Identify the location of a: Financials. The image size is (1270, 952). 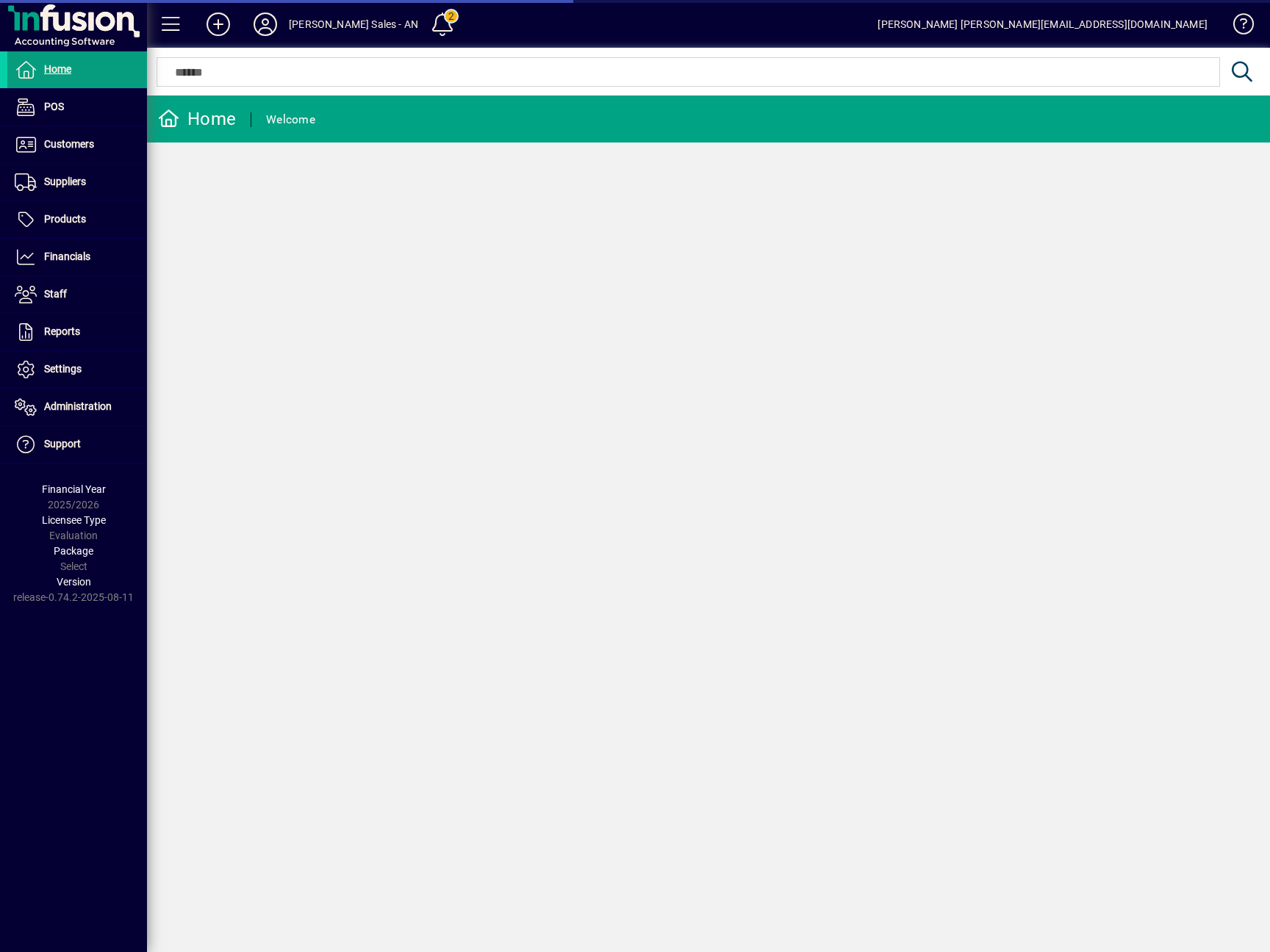
(77, 257).